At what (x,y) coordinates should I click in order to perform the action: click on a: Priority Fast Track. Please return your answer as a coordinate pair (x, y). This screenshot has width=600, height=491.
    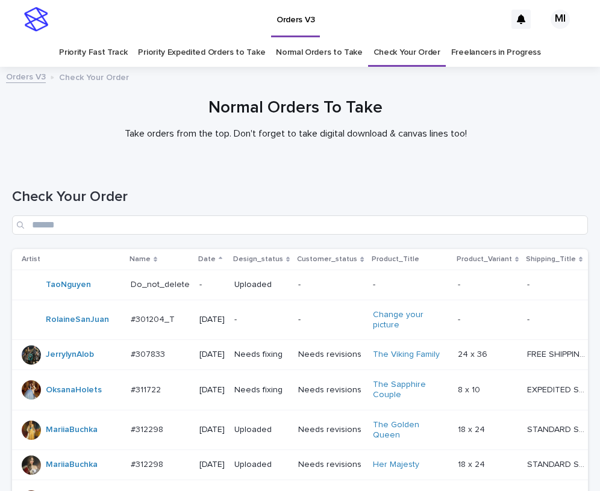
    Looking at the image, I should click on (93, 52).